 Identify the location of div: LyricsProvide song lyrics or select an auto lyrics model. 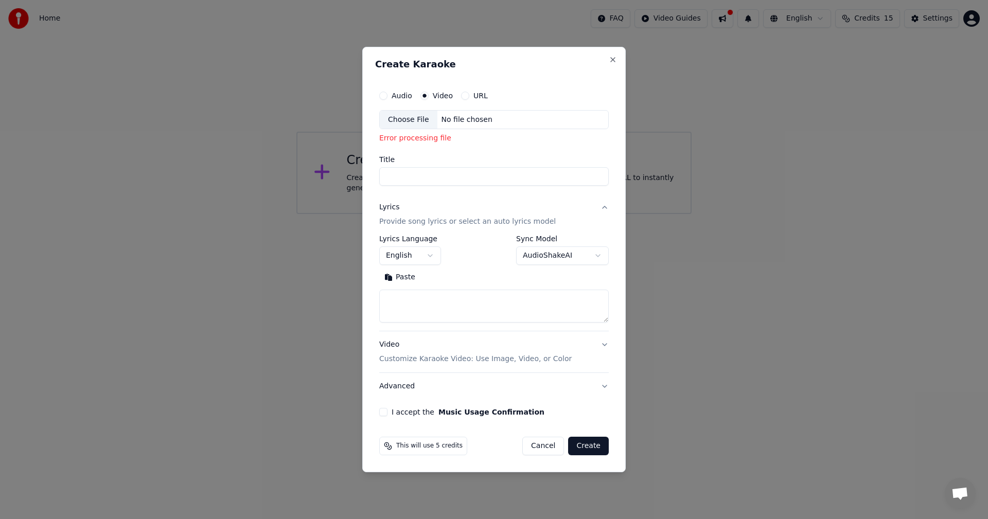
(494, 283).